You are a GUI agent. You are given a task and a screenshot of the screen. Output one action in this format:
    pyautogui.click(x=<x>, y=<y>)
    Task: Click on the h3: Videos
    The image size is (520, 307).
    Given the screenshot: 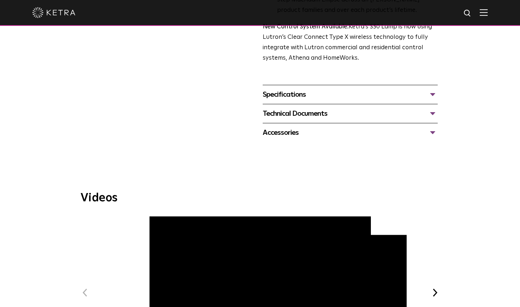 What is the action you would take?
    pyautogui.click(x=260, y=198)
    